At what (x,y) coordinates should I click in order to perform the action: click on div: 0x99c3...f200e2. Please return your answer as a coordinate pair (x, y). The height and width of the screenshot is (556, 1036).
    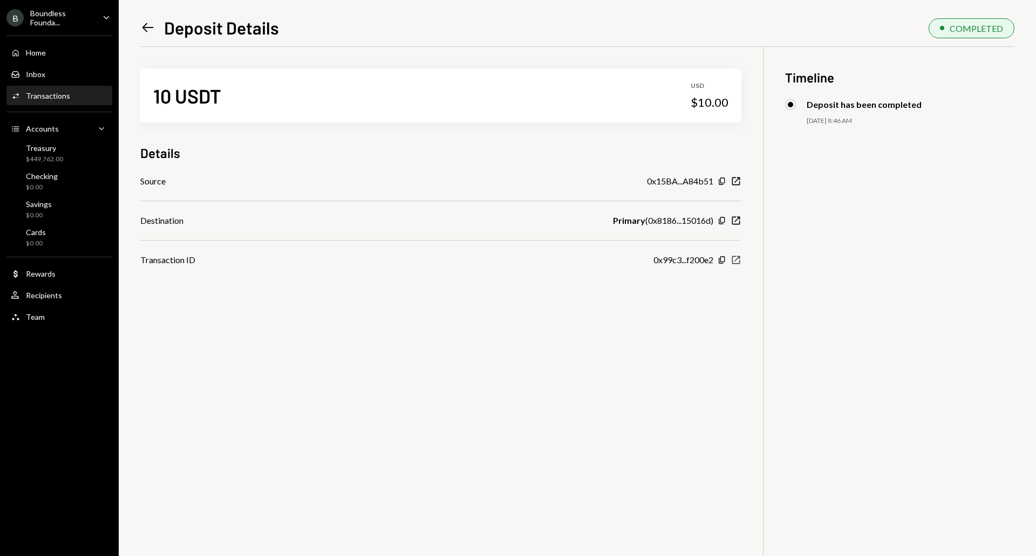
    Looking at the image, I should click on (683, 260).